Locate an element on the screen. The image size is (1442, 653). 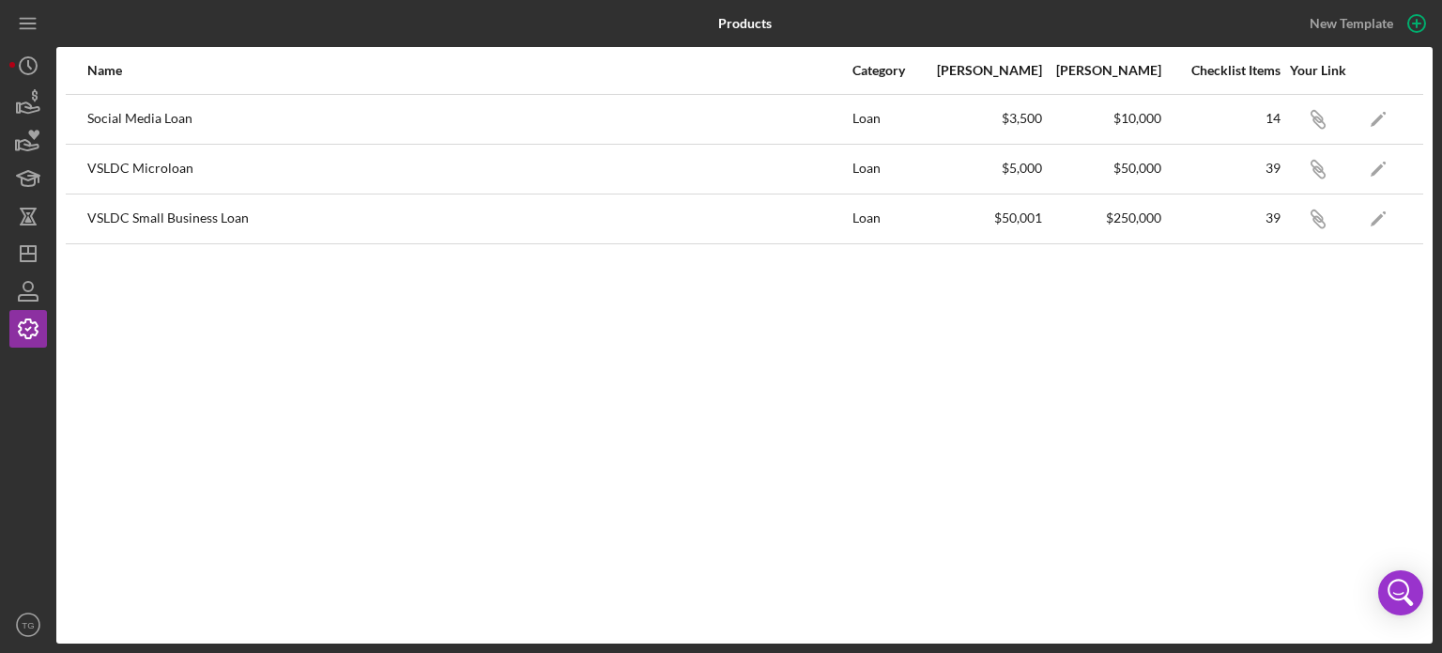
div: $10,000 is located at coordinates (1102, 118).